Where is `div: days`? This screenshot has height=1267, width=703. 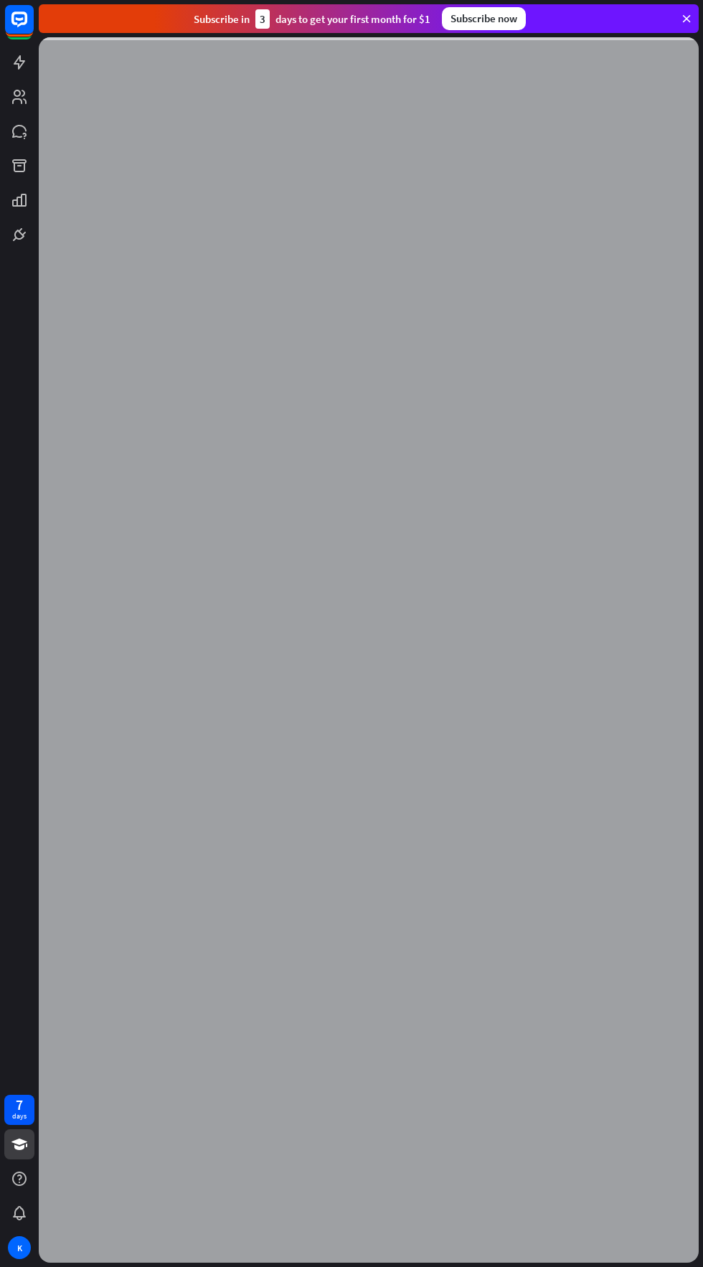
div: days is located at coordinates (19, 1116).